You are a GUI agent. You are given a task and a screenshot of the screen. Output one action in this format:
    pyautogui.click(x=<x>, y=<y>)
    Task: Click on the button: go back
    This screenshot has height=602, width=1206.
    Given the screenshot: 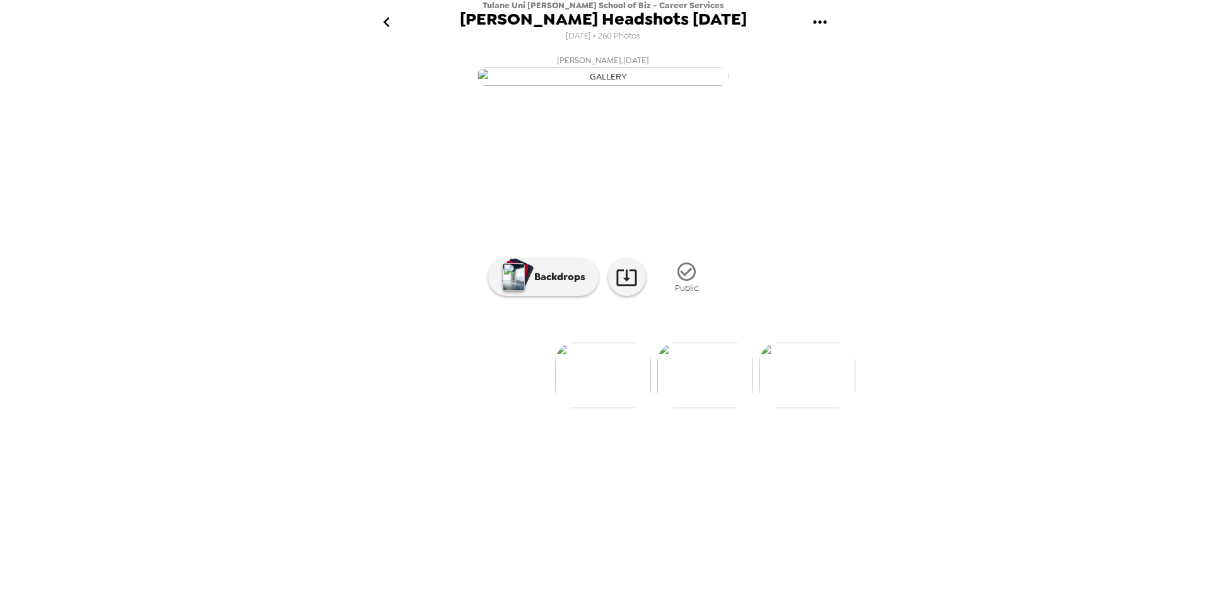 What is the action you would take?
    pyautogui.click(x=386, y=22)
    